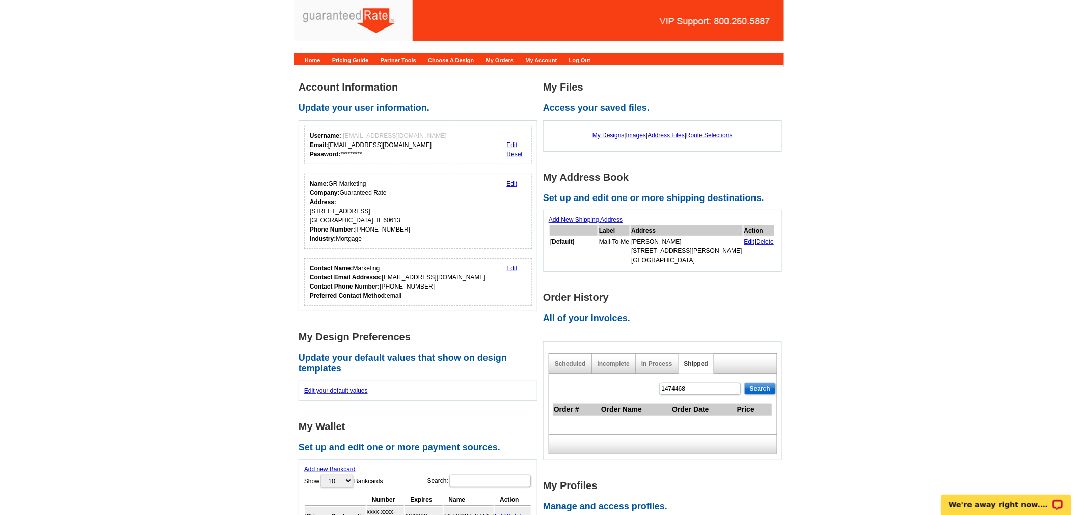 Image resolution: width=1078 pixels, height=515 pixels. What do you see at coordinates (322, 239) in the screenshot?
I see `strong: Industry:` at bounding box center [322, 239].